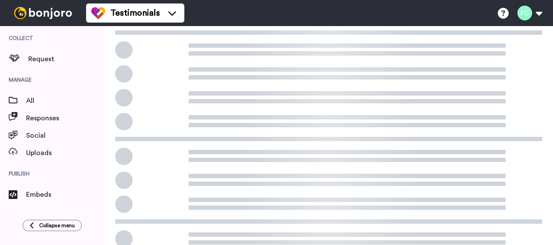 This screenshot has width=553, height=245. What do you see at coordinates (65, 101) in the screenshot?
I see `span: All` at bounding box center [65, 101].